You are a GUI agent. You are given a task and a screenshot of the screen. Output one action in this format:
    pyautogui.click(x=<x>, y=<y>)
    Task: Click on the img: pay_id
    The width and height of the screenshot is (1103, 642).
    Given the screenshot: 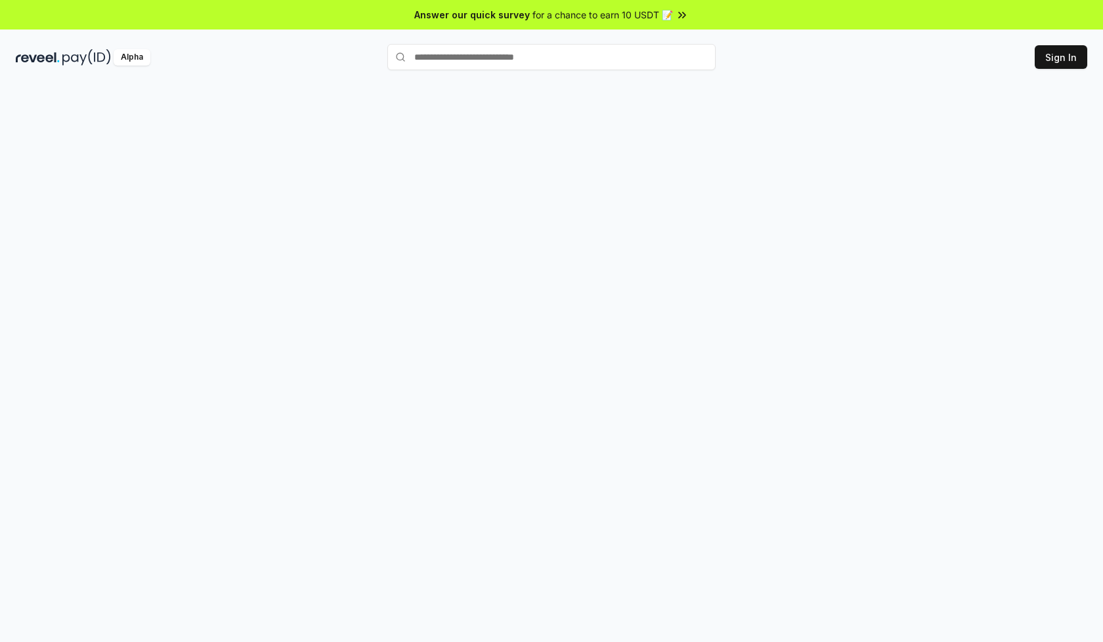 What is the action you would take?
    pyautogui.click(x=87, y=57)
    